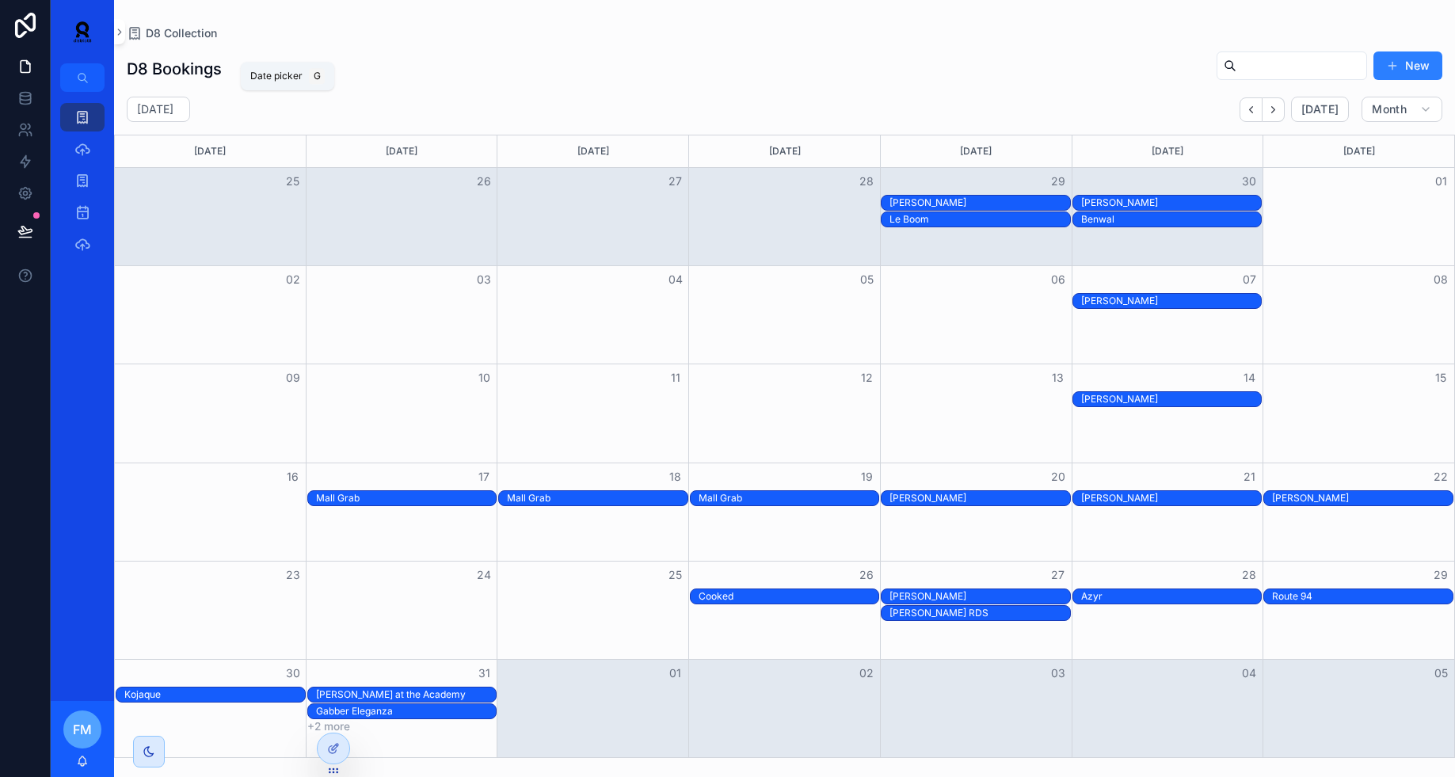 The image size is (1455, 777). I want to click on button: Month, so click(1402, 109).